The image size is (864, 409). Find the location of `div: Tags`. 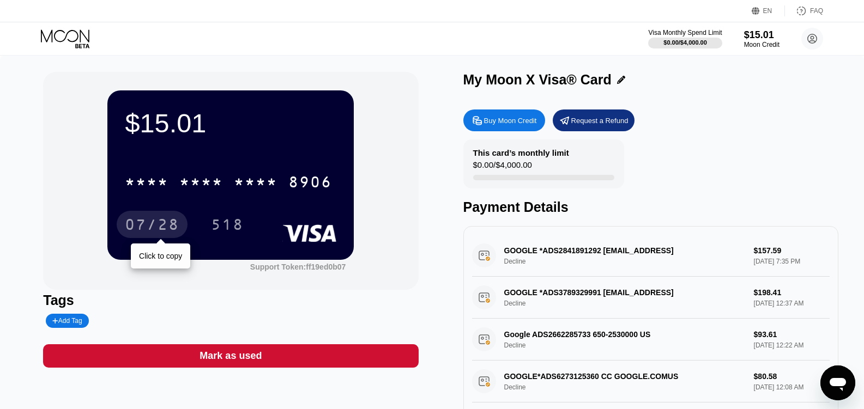

div: Tags is located at coordinates (230, 300).